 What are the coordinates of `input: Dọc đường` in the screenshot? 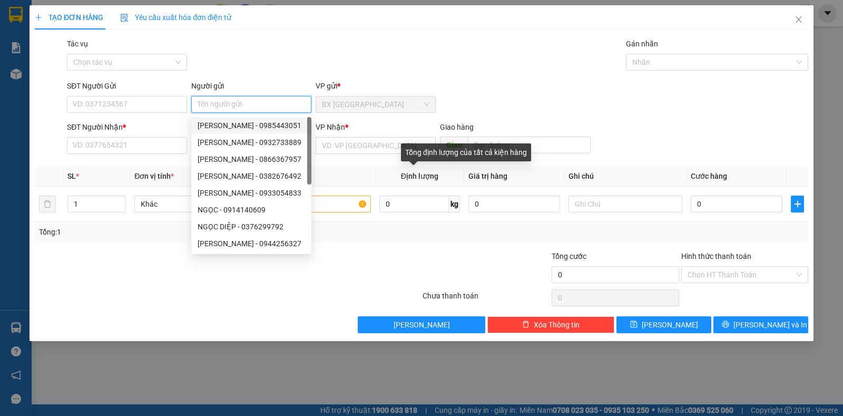 It's located at (529, 145).